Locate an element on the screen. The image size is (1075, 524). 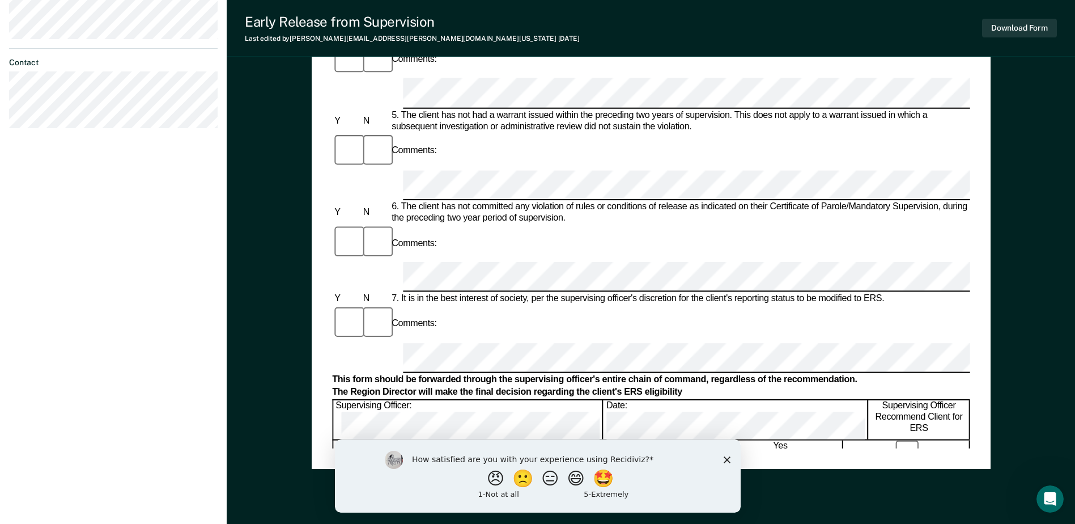
button: 5 is located at coordinates (269, 39).